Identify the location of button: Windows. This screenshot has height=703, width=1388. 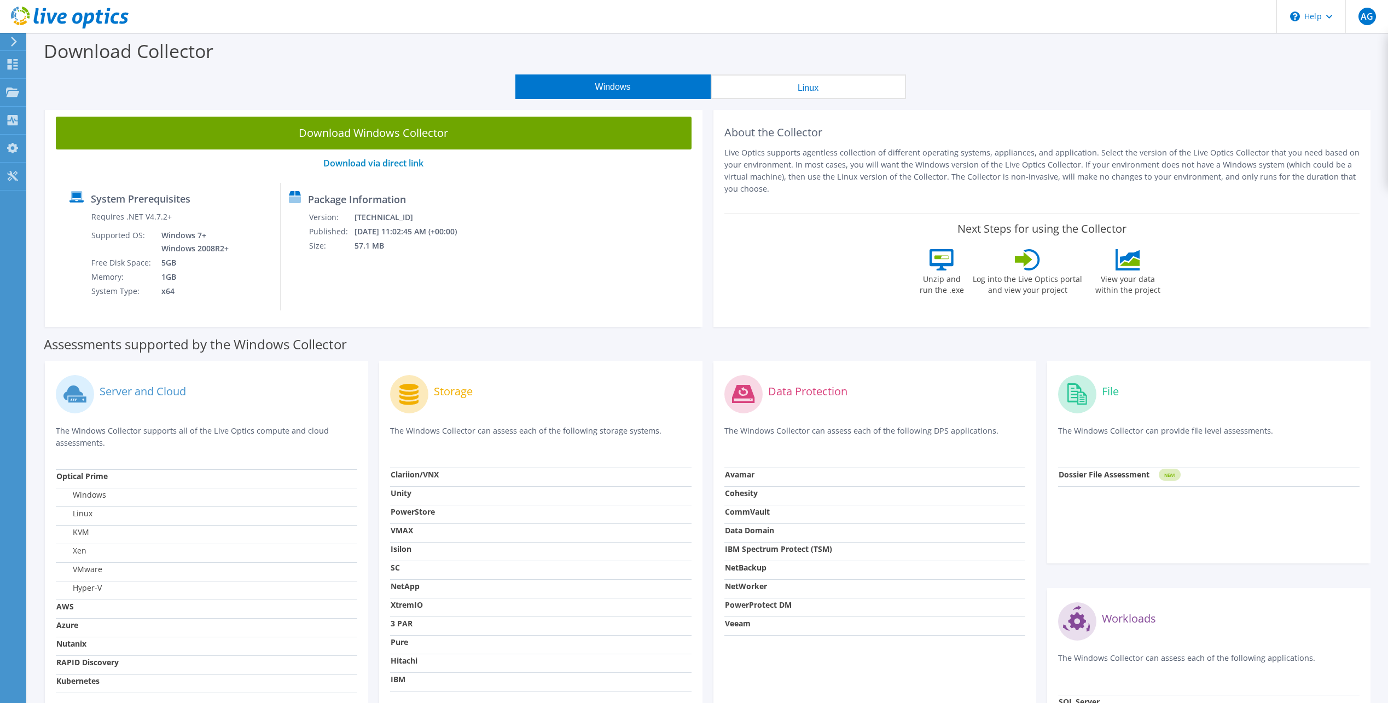
(613, 86).